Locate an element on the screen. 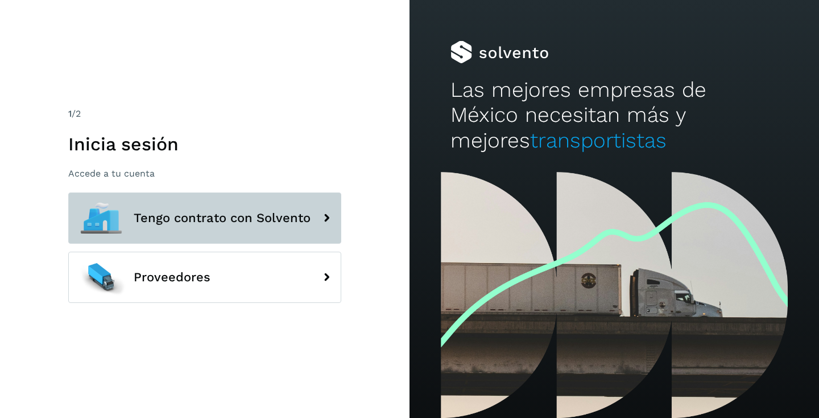 This screenshot has height=418, width=819. span: Tengo contrato con Solvento is located at coordinates (222, 218).